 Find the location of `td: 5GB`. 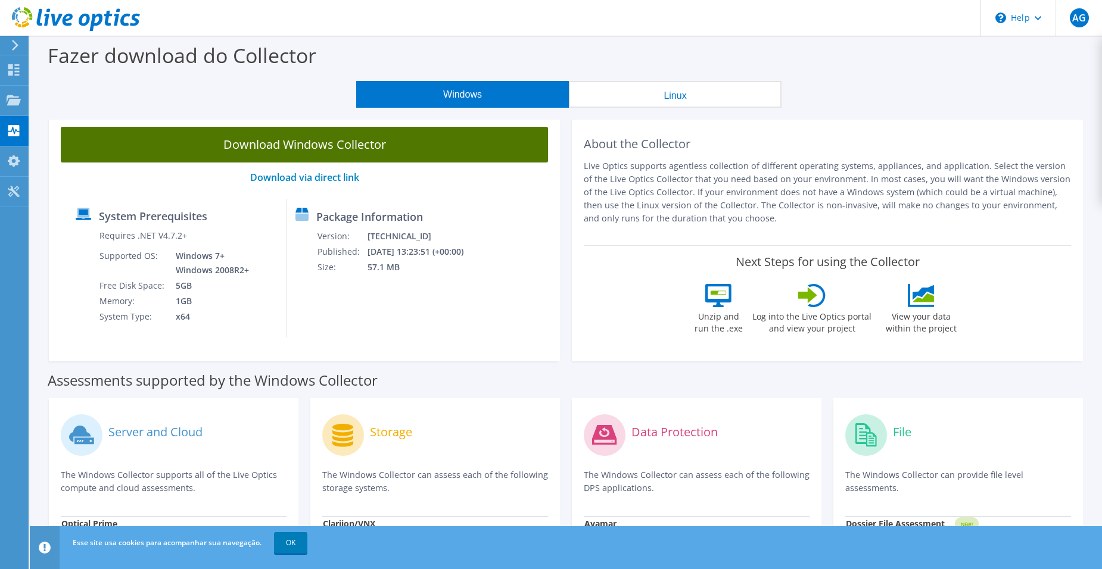

td: 5GB is located at coordinates (209, 286).